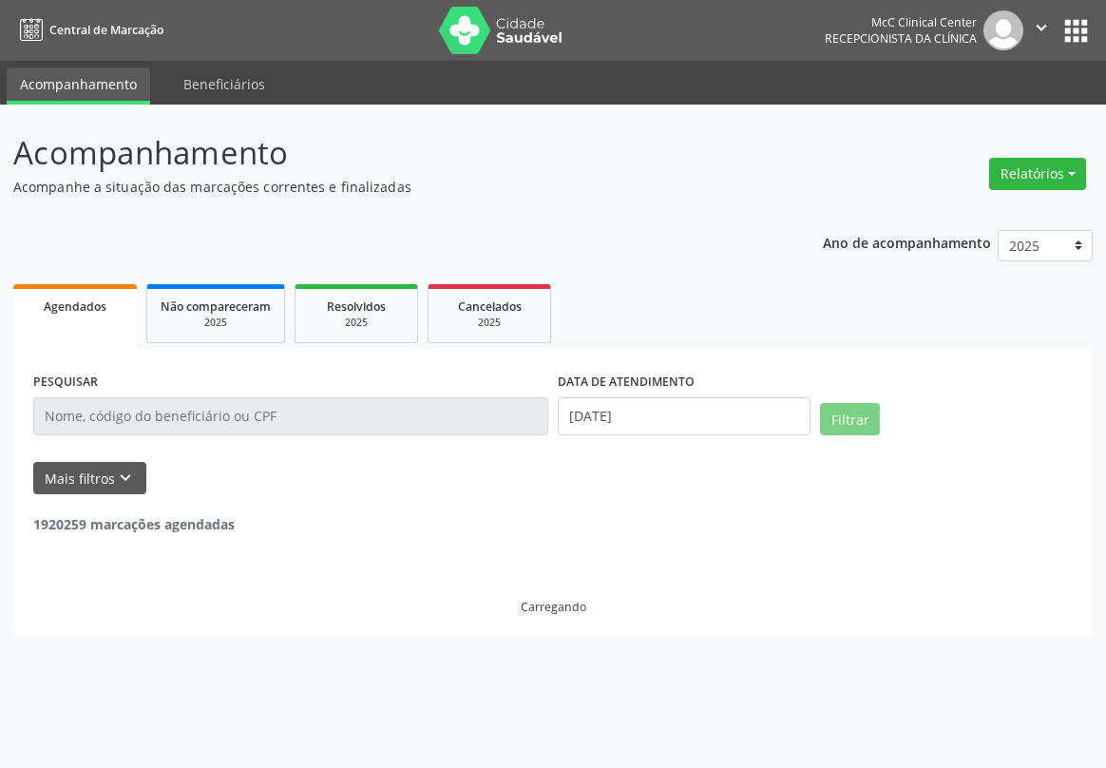 The height and width of the screenshot is (768, 1106). I want to click on label: DATA DE ATENDIMENTO, so click(626, 382).